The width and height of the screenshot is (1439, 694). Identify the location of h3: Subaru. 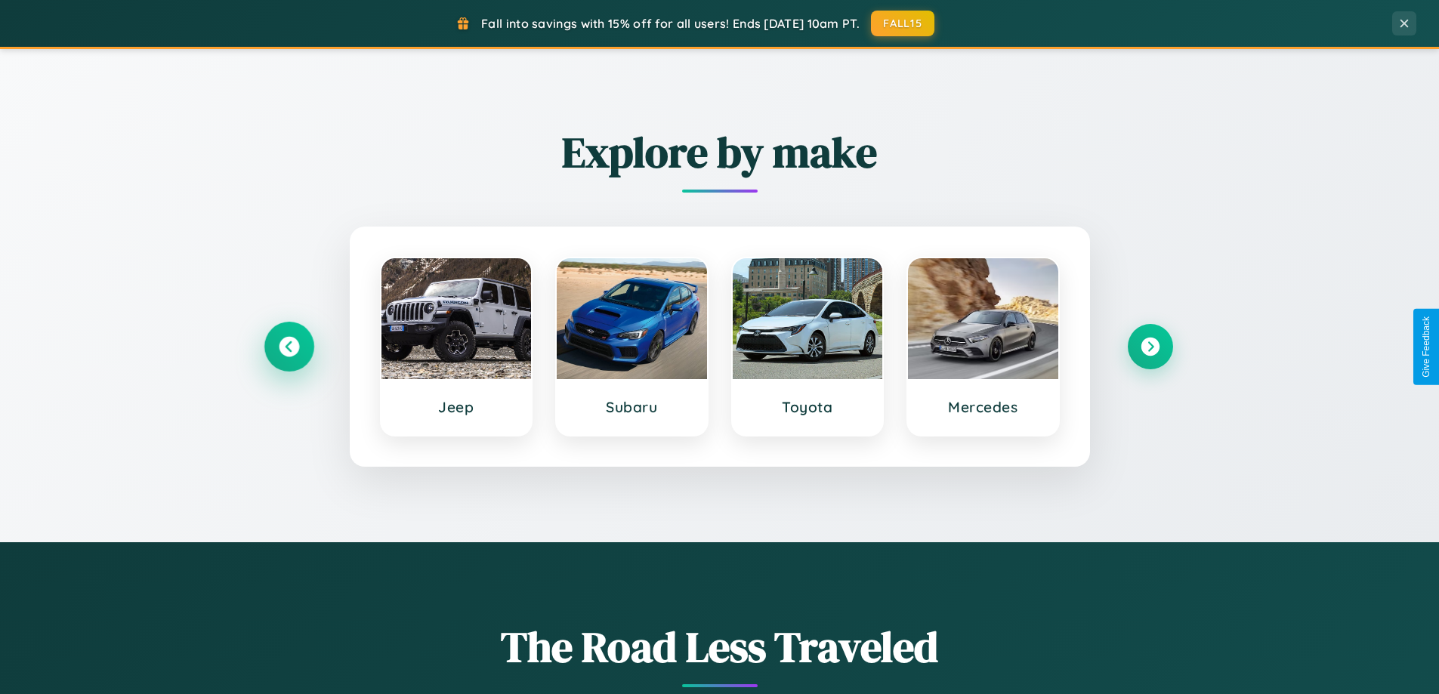
(631, 407).